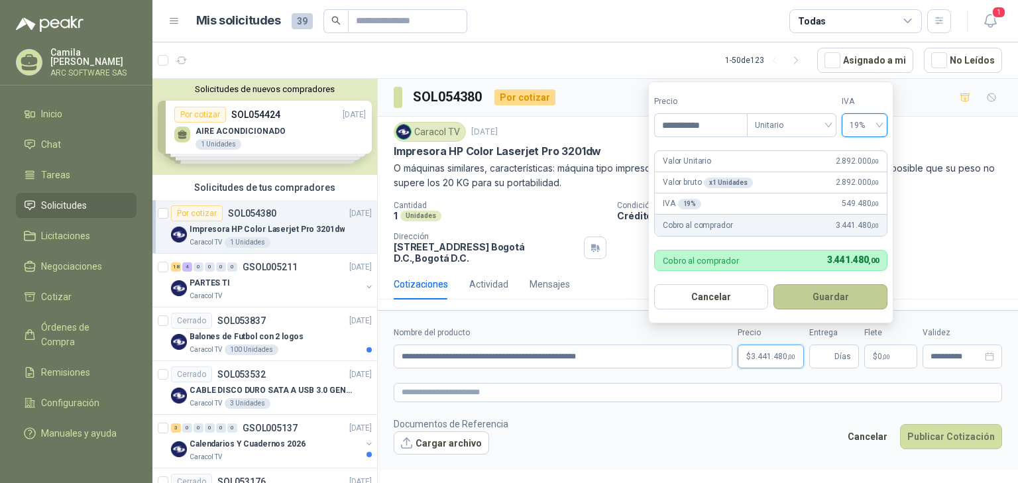 The image size is (1018, 483). I want to click on a: Cotizar, so click(76, 297).